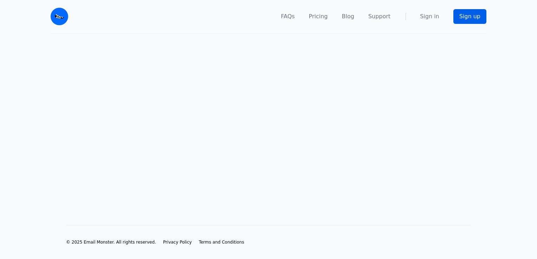 Image resolution: width=537 pixels, height=259 pixels. What do you see at coordinates (470, 17) in the screenshot?
I see `a: Sign up` at bounding box center [470, 17].